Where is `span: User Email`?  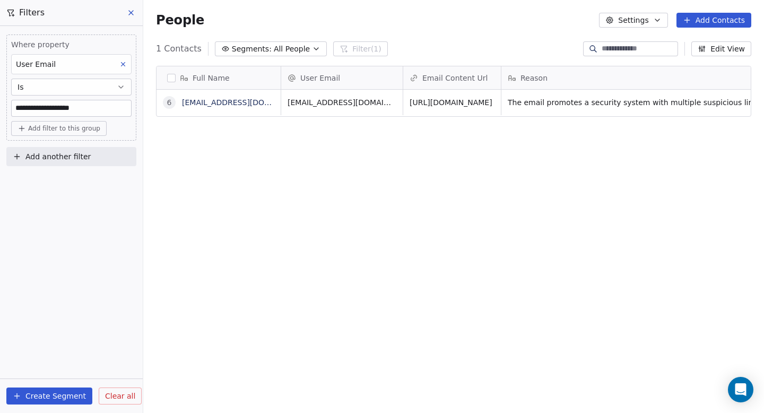
span: User Email is located at coordinates (320, 78).